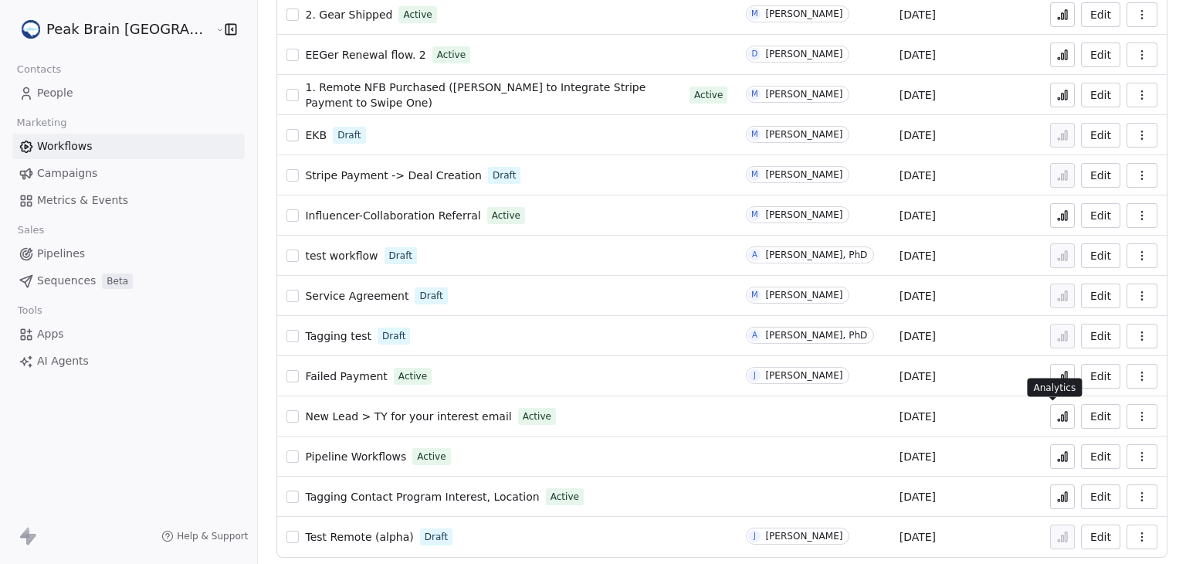 This screenshot has width=1186, height=564. Describe the element at coordinates (365, 55) in the screenshot. I see `a: EEGer Renewal flow. 2` at that location.